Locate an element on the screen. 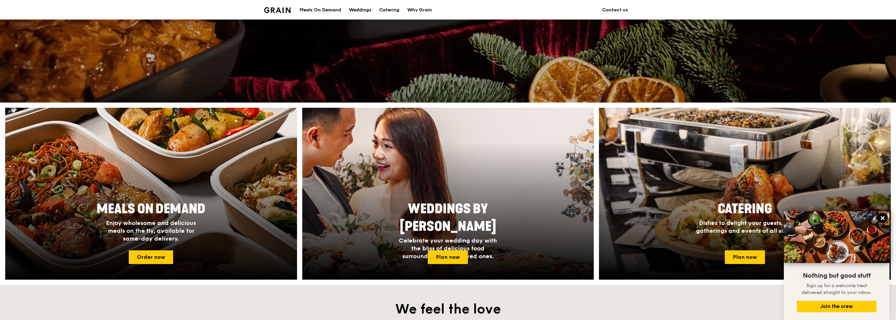  div: Catering is located at coordinates (389, 10).